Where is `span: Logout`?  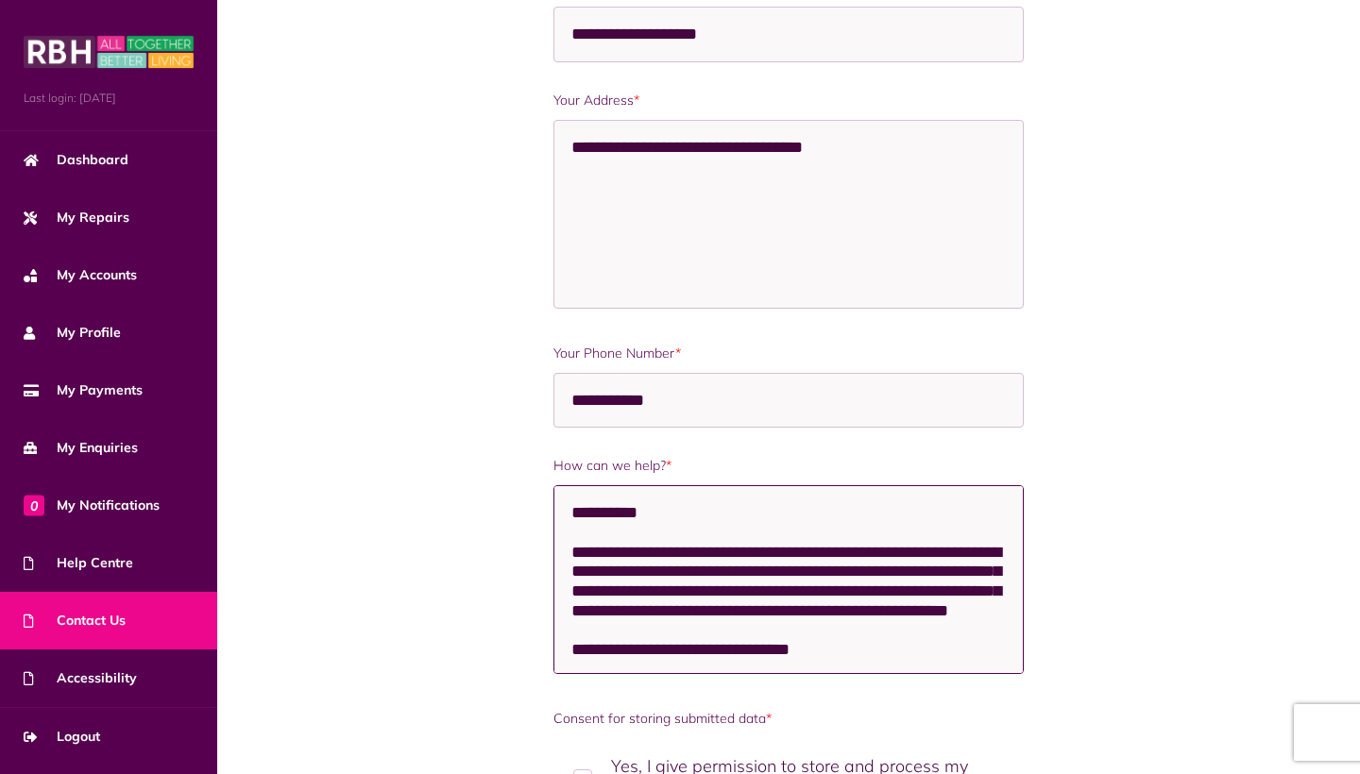 span: Logout is located at coordinates (61, 736).